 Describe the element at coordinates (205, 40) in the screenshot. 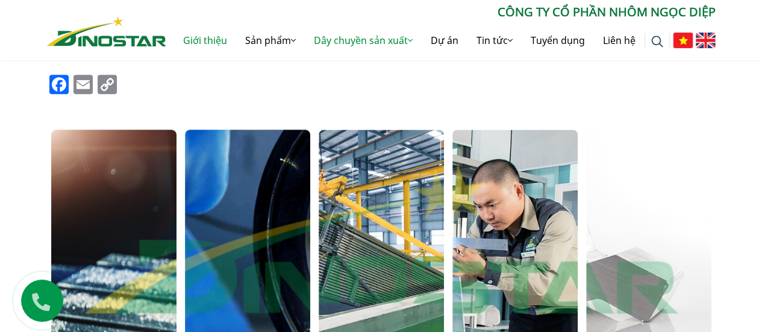

I see `a: Giới thiệu` at that location.